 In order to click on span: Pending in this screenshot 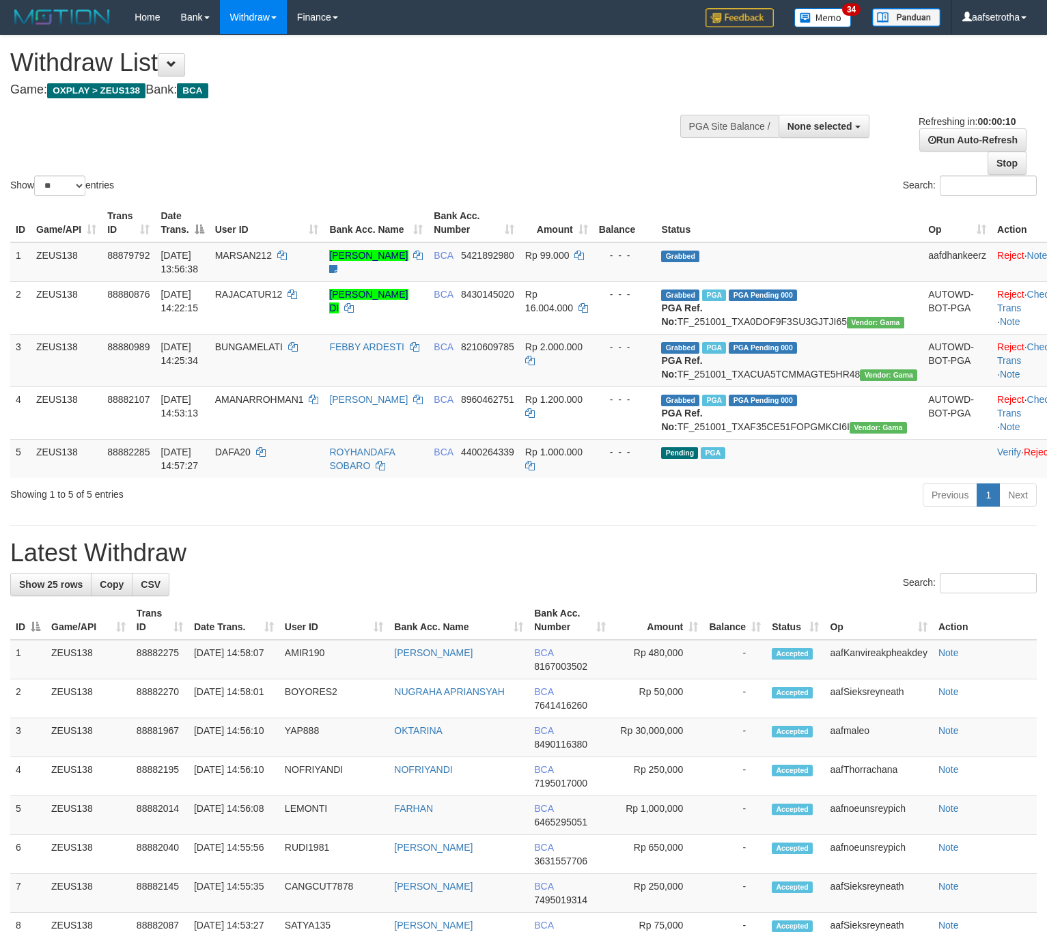, I will do `click(679, 453)`.